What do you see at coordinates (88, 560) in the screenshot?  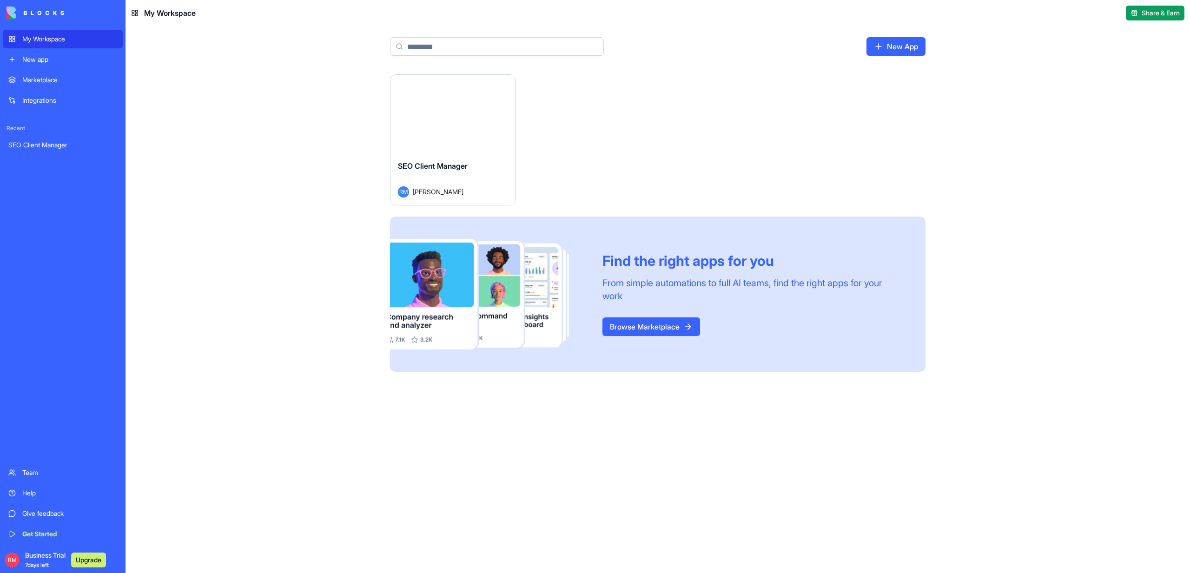 I see `a: Upgrade` at bounding box center [88, 560].